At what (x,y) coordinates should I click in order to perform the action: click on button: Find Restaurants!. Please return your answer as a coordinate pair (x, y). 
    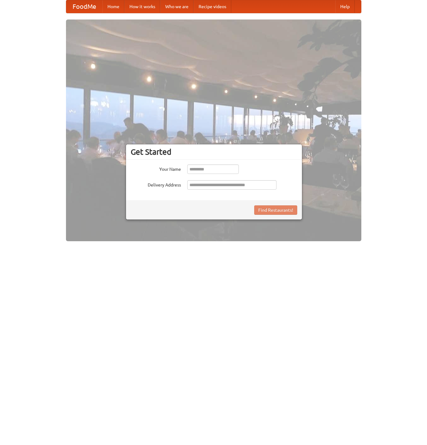
    Looking at the image, I should click on (276, 210).